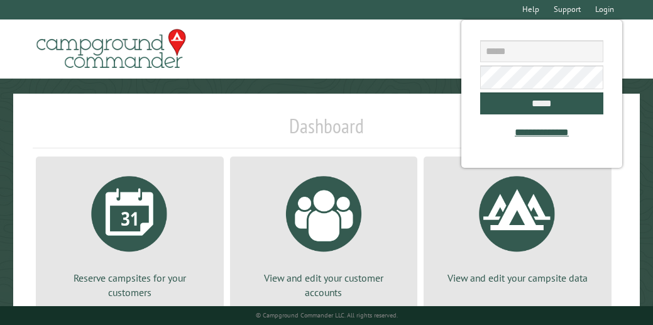  Describe the element at coordinates (324, 285) in the screenshot. I see `p: View and edit your customer accounts` at that location.